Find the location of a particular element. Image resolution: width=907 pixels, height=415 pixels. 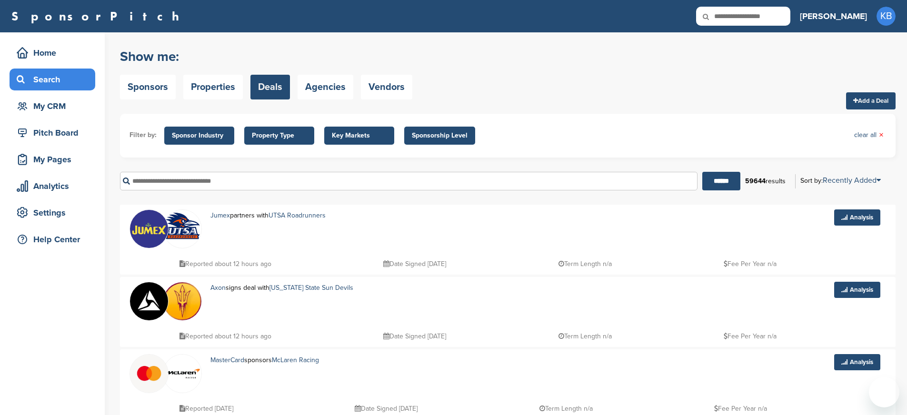

a: Axon is located at coordinates (218, 288).